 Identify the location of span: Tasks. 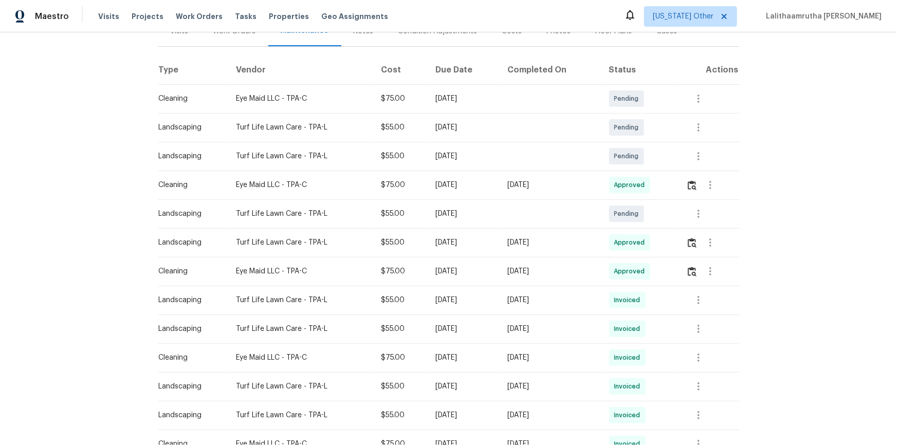
(246, 16).